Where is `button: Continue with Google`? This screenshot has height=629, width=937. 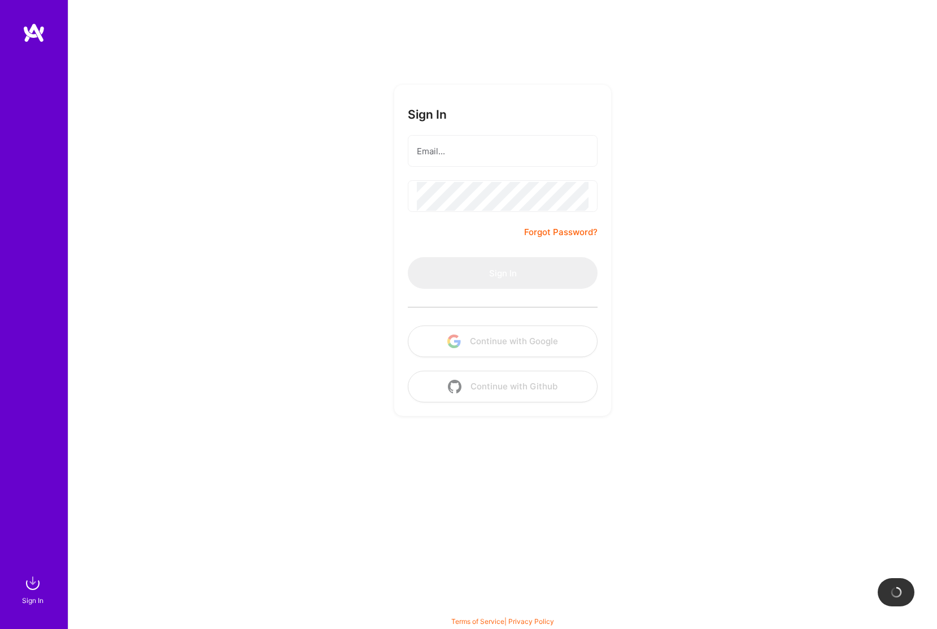 button: Continue with Google is located at coordinates (503, 341).